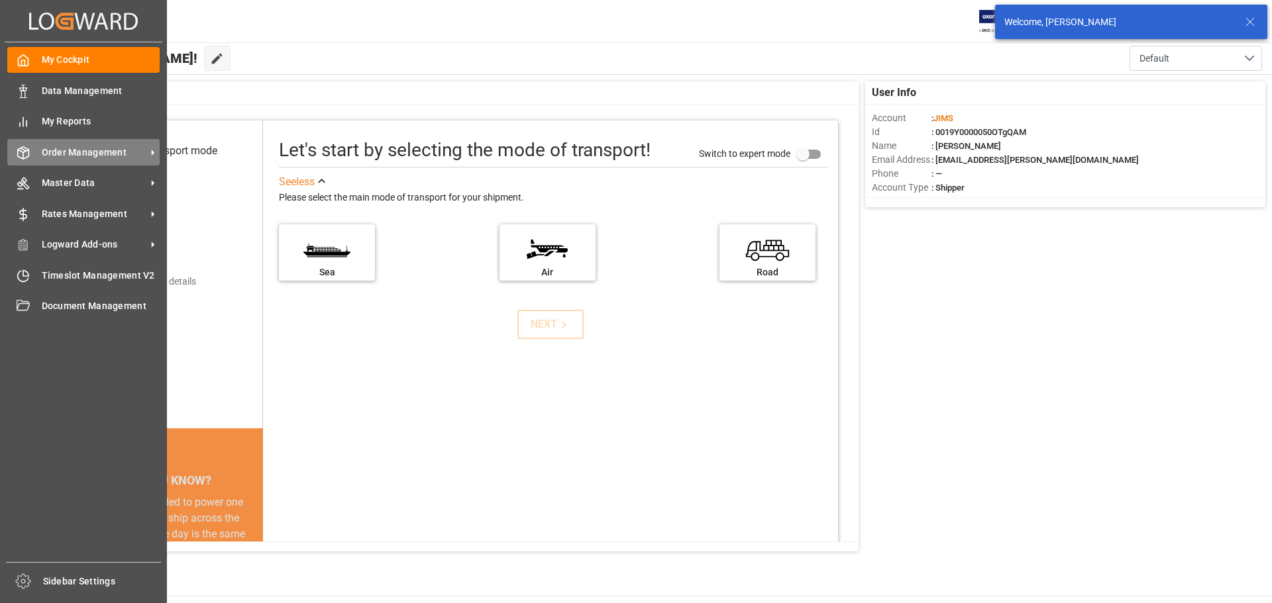 Image resolution: width=1272 pixels, height=603 pixels. I want to click on span: JIMS, so click(943, 118).